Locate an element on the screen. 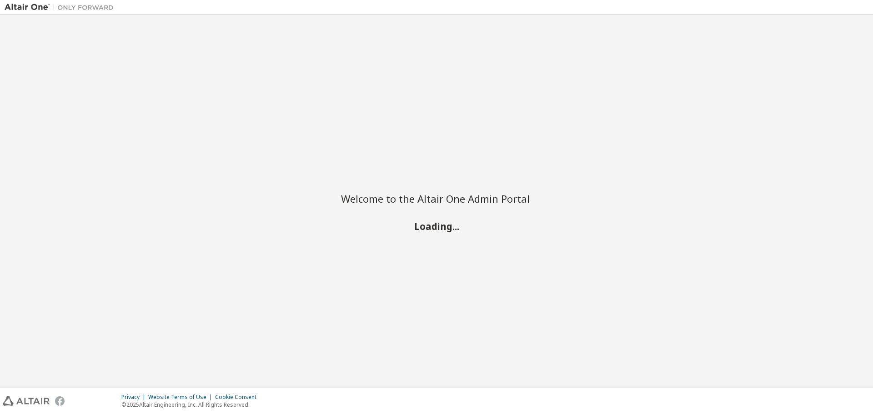 The width and height of the screenshot is (873, 414). img: facebook.svg is located at coordinates (60, 401).